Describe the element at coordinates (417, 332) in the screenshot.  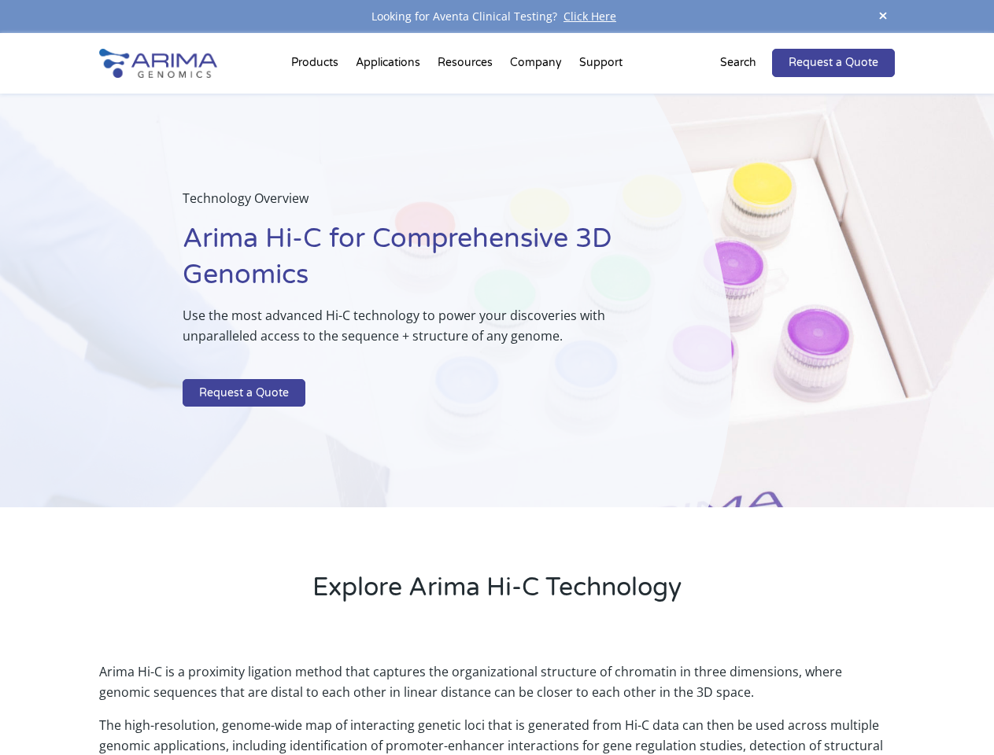
I see `p: Use the most advanced Hi-C technology to power your discoveries with unparalleled access to the s...` at that location.